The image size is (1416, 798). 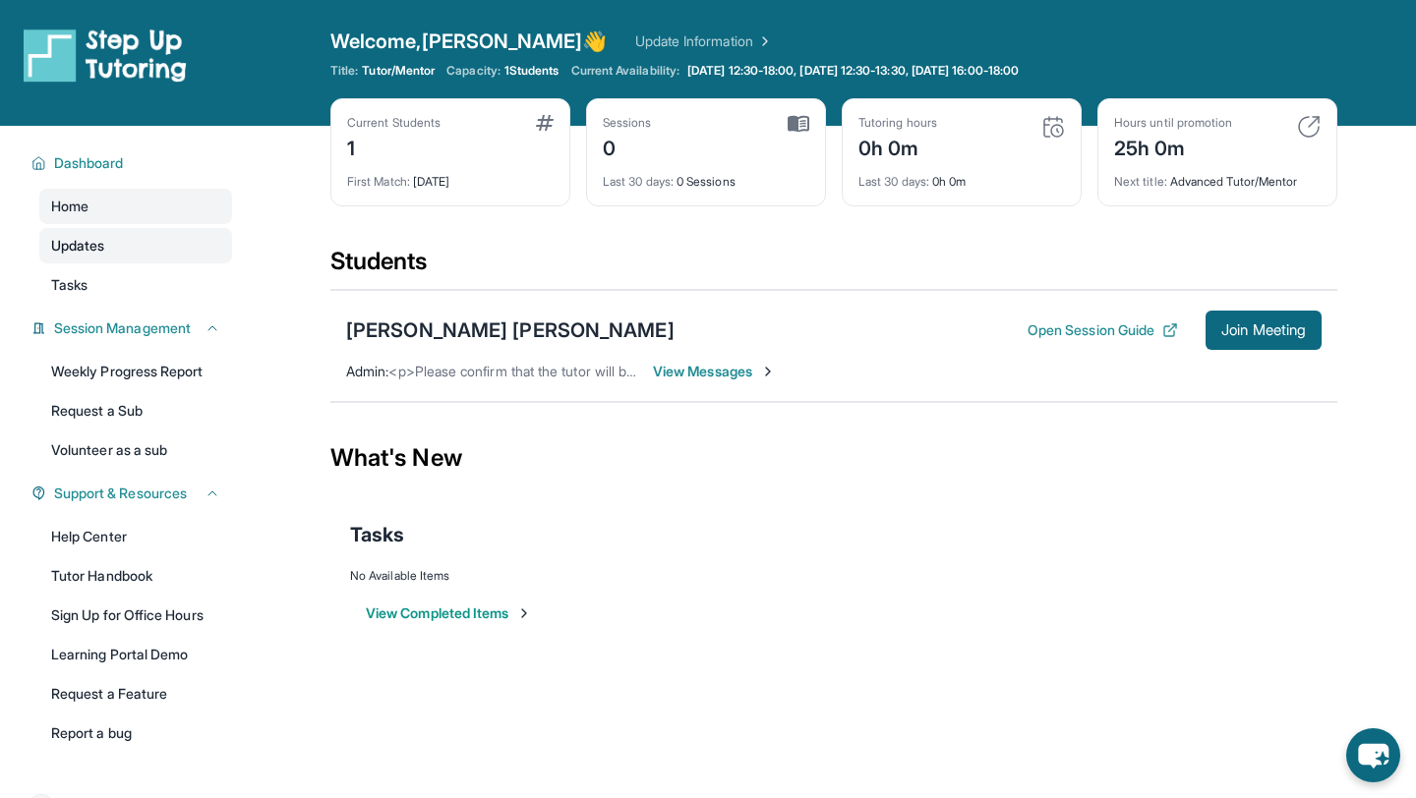 I want to click on span: Current Availability:, so click(x=625, y=71).